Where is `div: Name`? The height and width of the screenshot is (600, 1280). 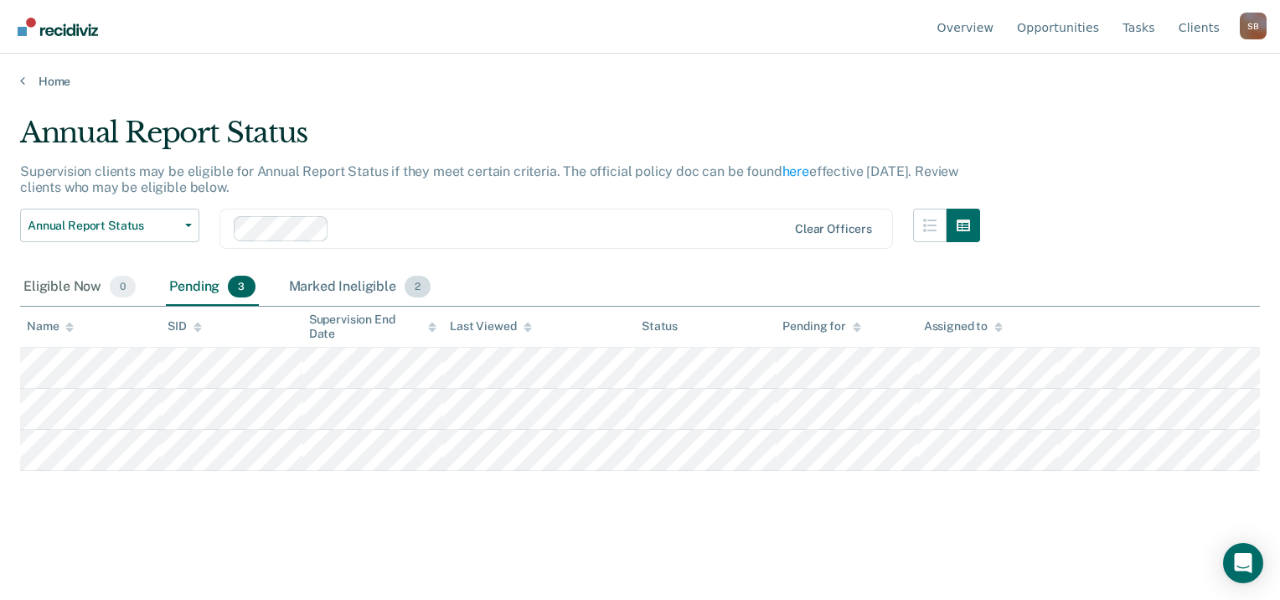
div: Name is located at coordinates (50, 326).